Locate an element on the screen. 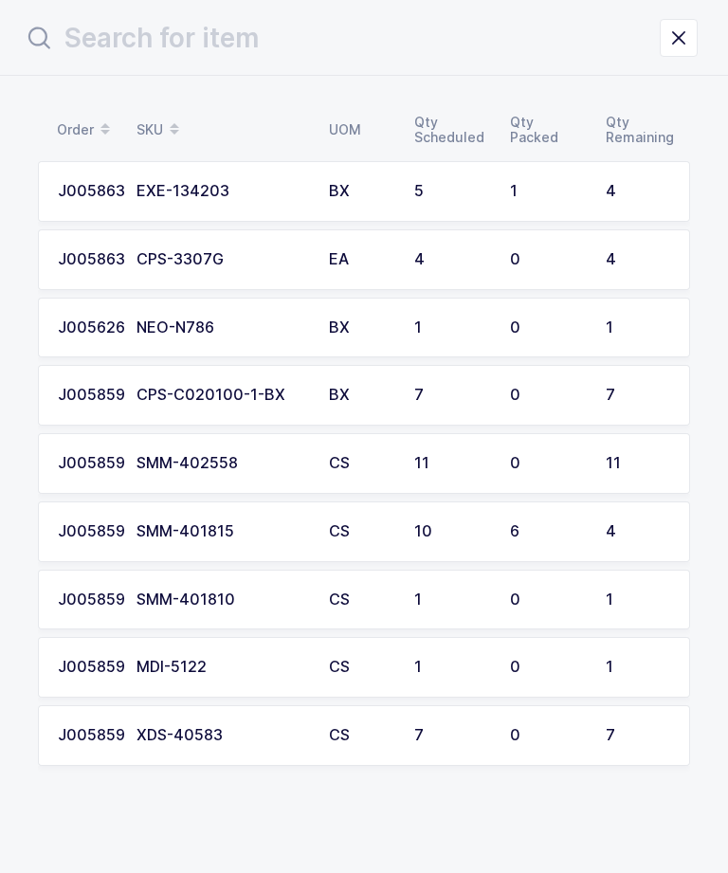 This screenshot has width=728, height=873. div: EA is located at coordinates (360, 260).